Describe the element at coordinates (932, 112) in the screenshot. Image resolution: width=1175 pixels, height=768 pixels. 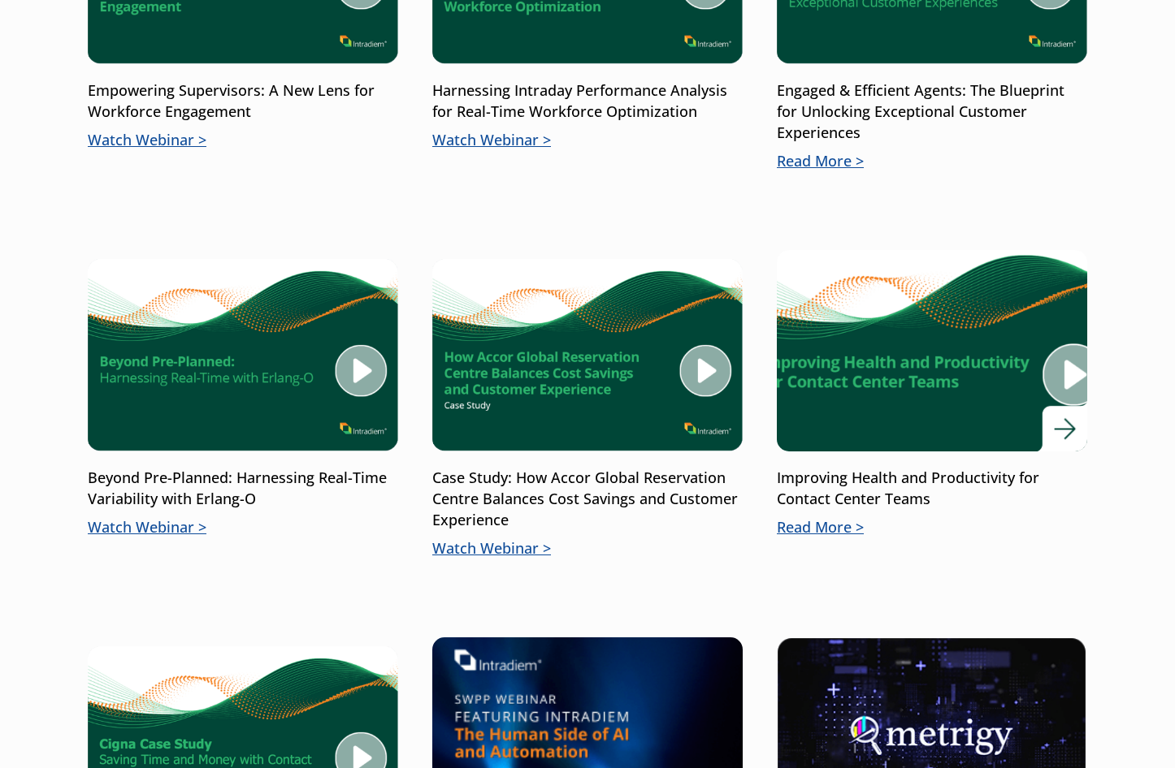
I see `p: Engaged & Efficient Agents: The Blueprint for Unlocking Exceptional Customer Experiences` at that location.